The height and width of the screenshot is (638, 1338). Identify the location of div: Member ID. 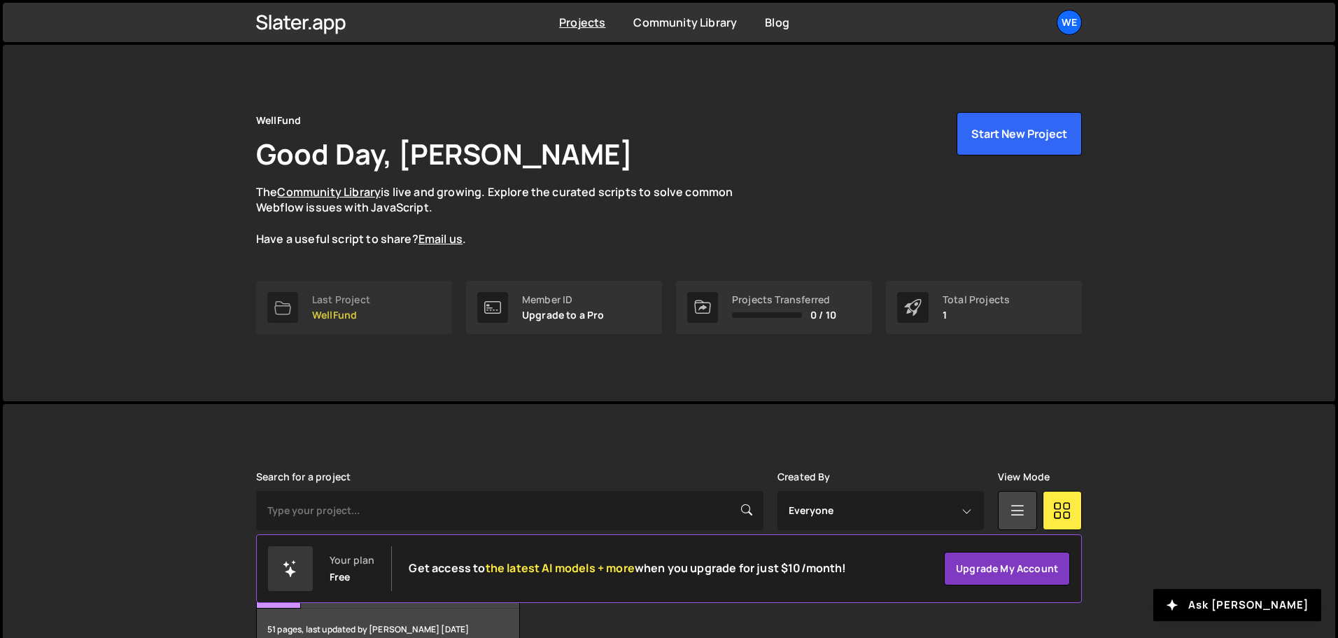
(563, 300).